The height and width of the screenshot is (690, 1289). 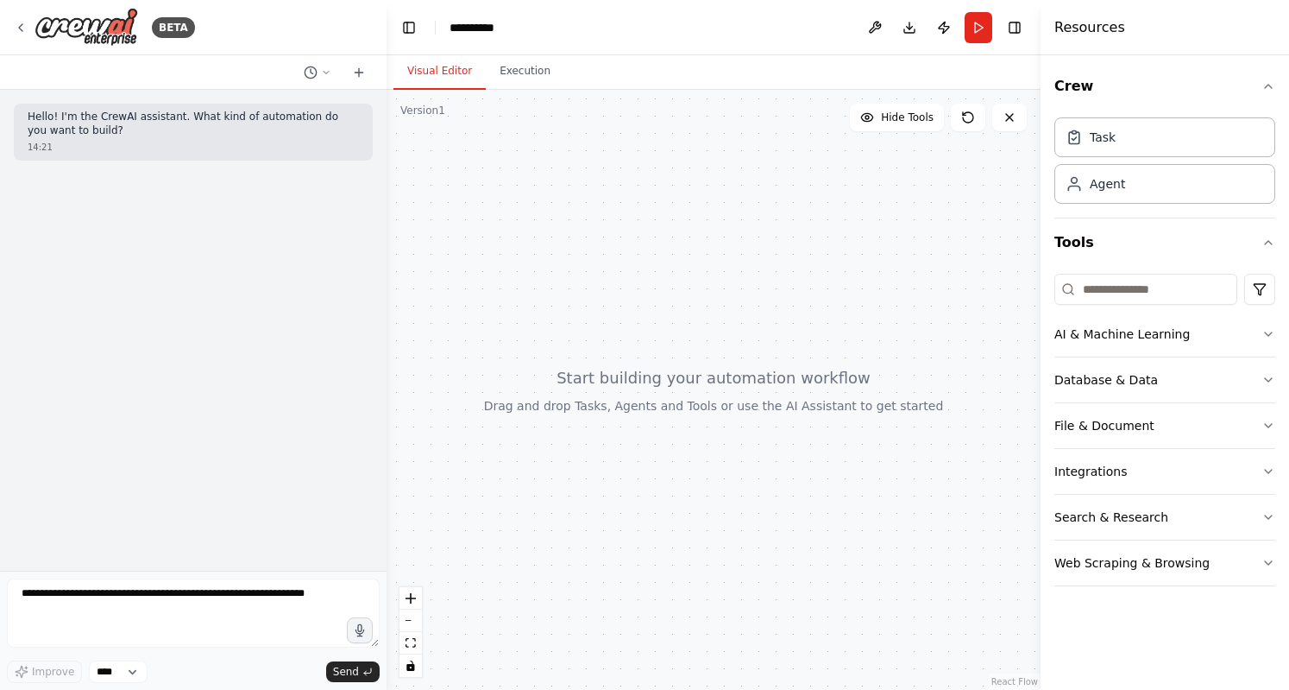 I want to click on button: Start a new chat, so click(x=359, y=72).